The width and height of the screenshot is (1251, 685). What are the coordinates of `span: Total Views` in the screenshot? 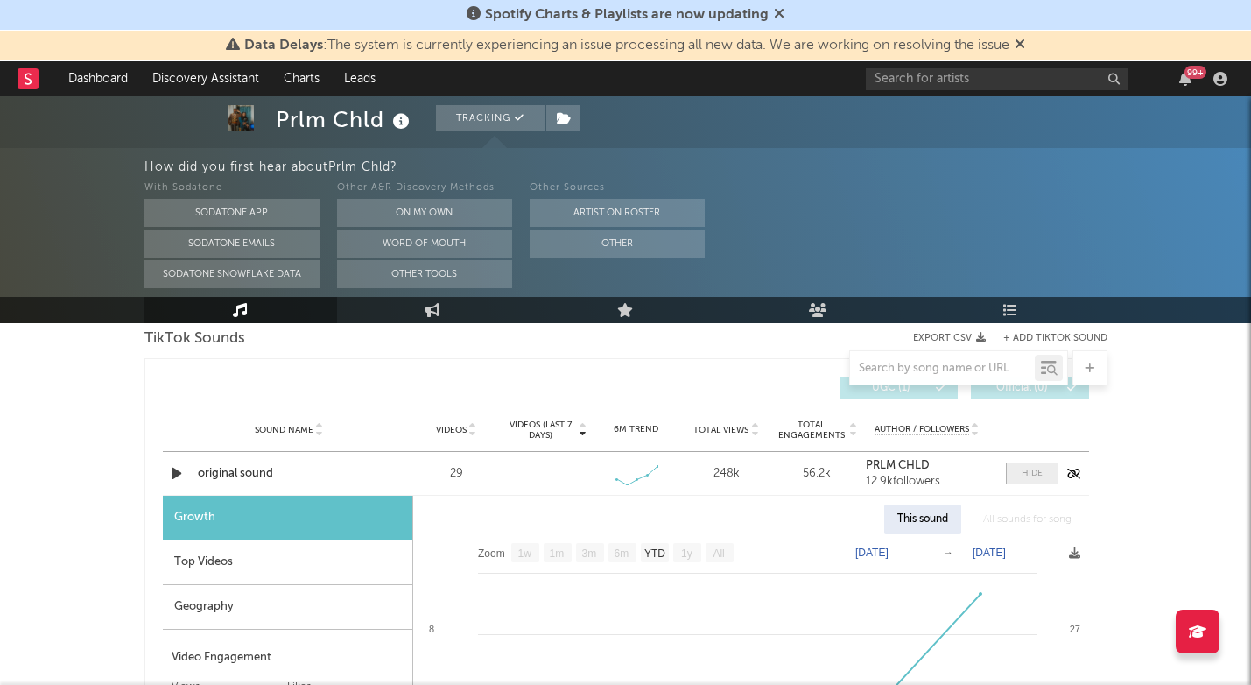 It's located at (721, 430).